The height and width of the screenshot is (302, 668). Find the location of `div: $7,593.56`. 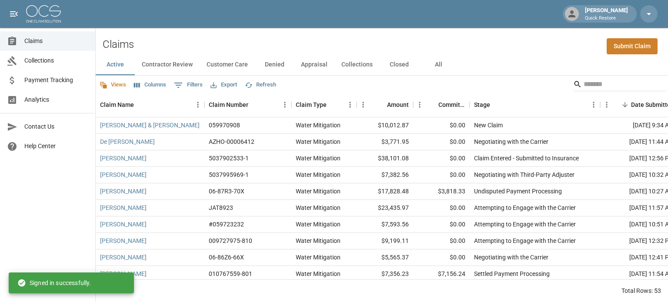

div: $7,593.56 is located at coordinates (385, 225).